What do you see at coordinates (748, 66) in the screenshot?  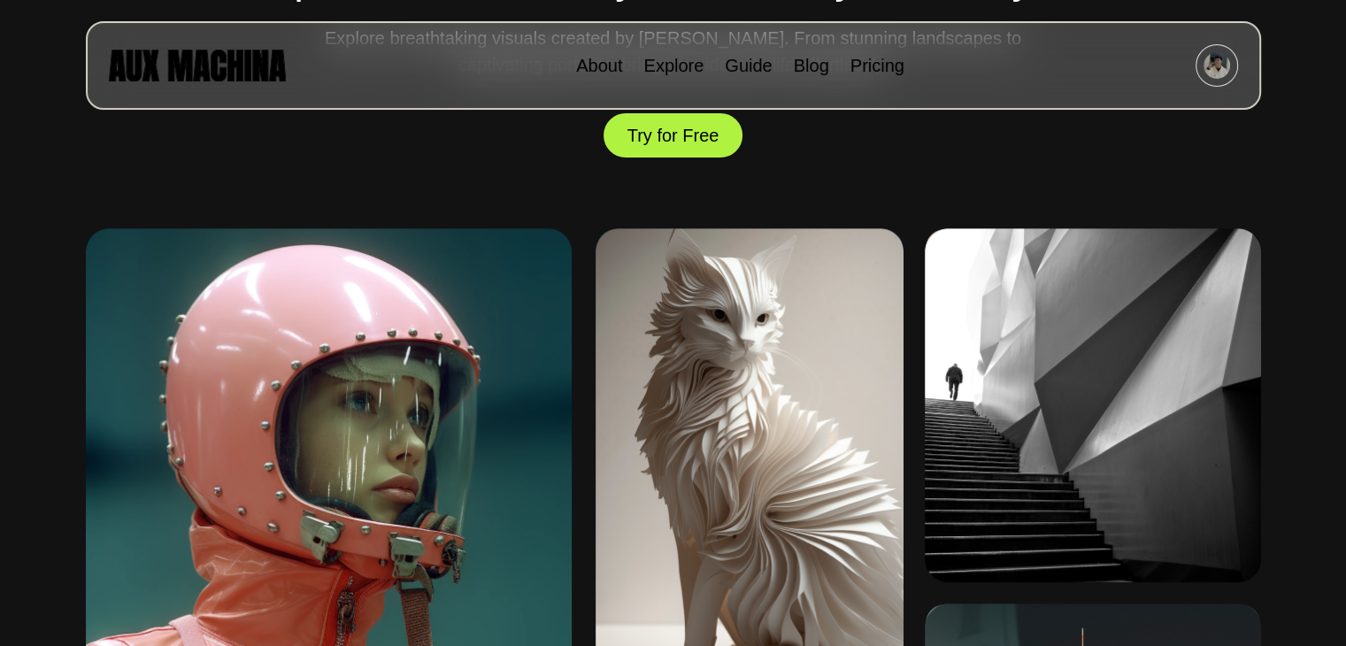 I see `a: Guide` at bounding box center [748, 66].